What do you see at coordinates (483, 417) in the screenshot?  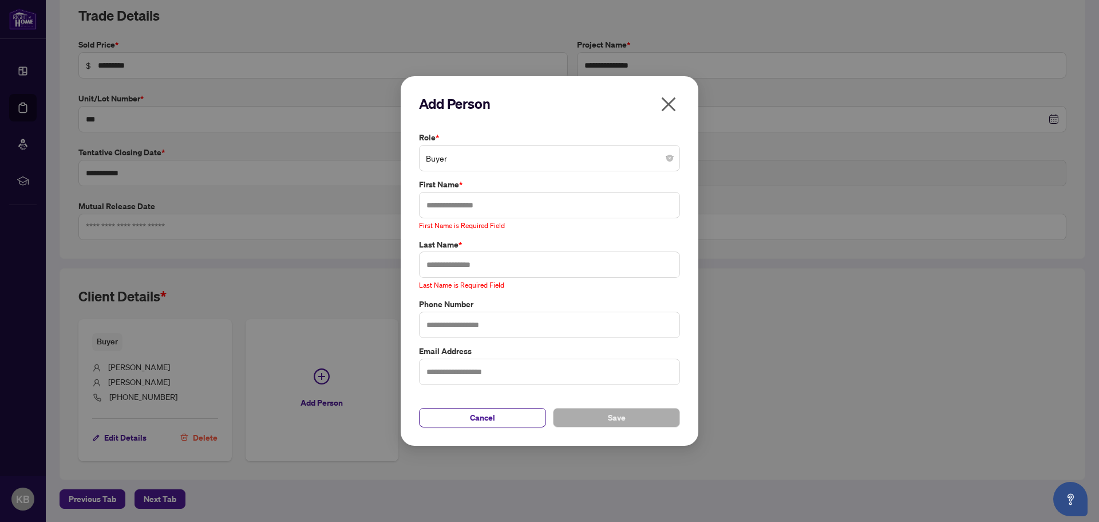 I see `button: Cancel` at bounding box center [483, 417].